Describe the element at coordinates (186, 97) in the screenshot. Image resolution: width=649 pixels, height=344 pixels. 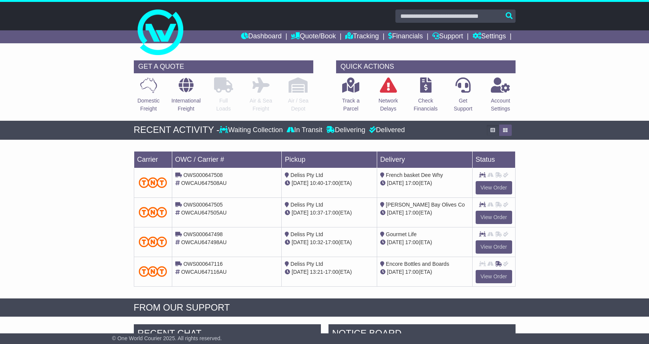
I see `a: InternationalFreight` at that location.